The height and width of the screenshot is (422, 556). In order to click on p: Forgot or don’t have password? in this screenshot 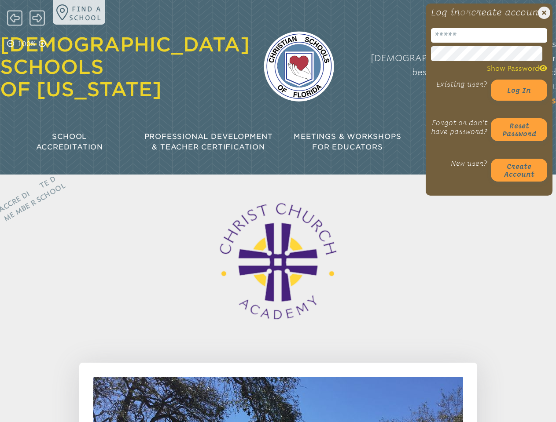, I will do `click(459, 127)`.